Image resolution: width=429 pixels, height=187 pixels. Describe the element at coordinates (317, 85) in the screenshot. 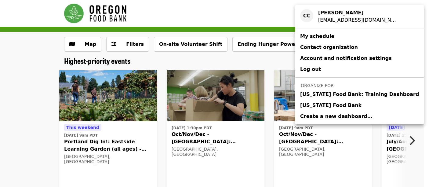

I see `span: Organize for` at that location.